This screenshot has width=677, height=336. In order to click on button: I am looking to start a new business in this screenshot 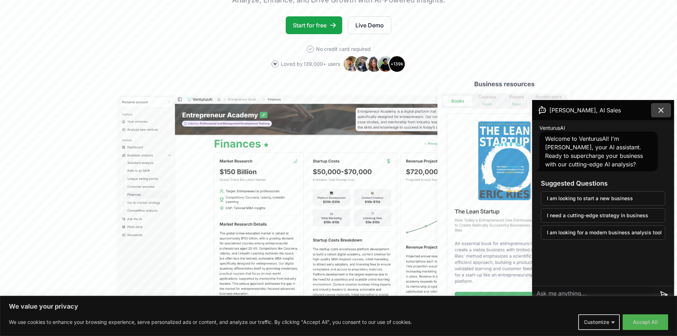, I will do `click(603, 198)`.